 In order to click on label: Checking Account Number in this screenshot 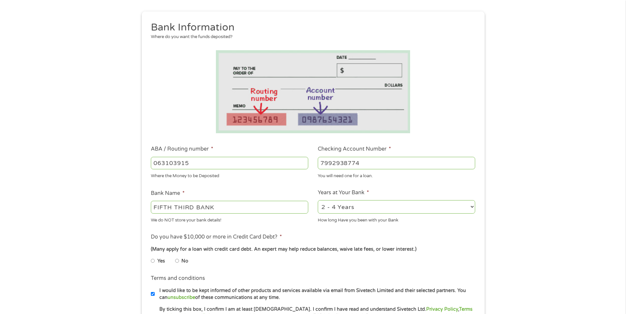, I will do `click(354, 149)`.